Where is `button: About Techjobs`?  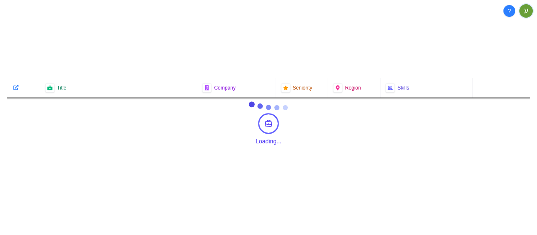 button: About Techjobs is located at coordinates (510, 11).